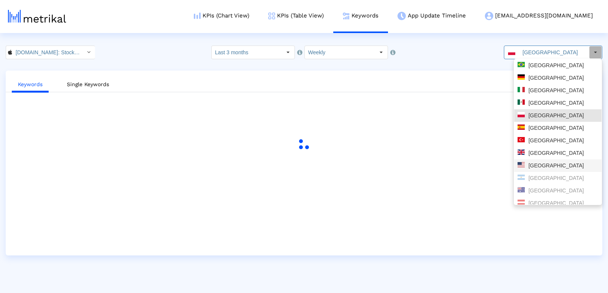  What do you see at coordinates (489, 16) in the screenshot?
I see `img: my-account-menu-icon.png` at bounding box center [489, 16].